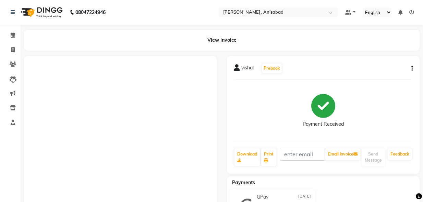 Image resolution: width=423 pixels, height=202 pixels. What do you see at coordinates (373, 158) in the screenshot?
I see `button: Send Message` at bounding box center [373, 158].